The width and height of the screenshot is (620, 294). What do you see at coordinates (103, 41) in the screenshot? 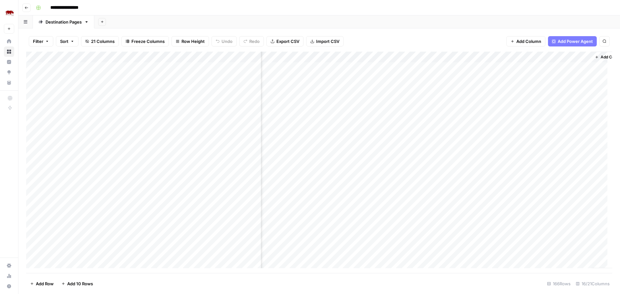
I see `span: 21 Columns` at bounding box center [103, 41].